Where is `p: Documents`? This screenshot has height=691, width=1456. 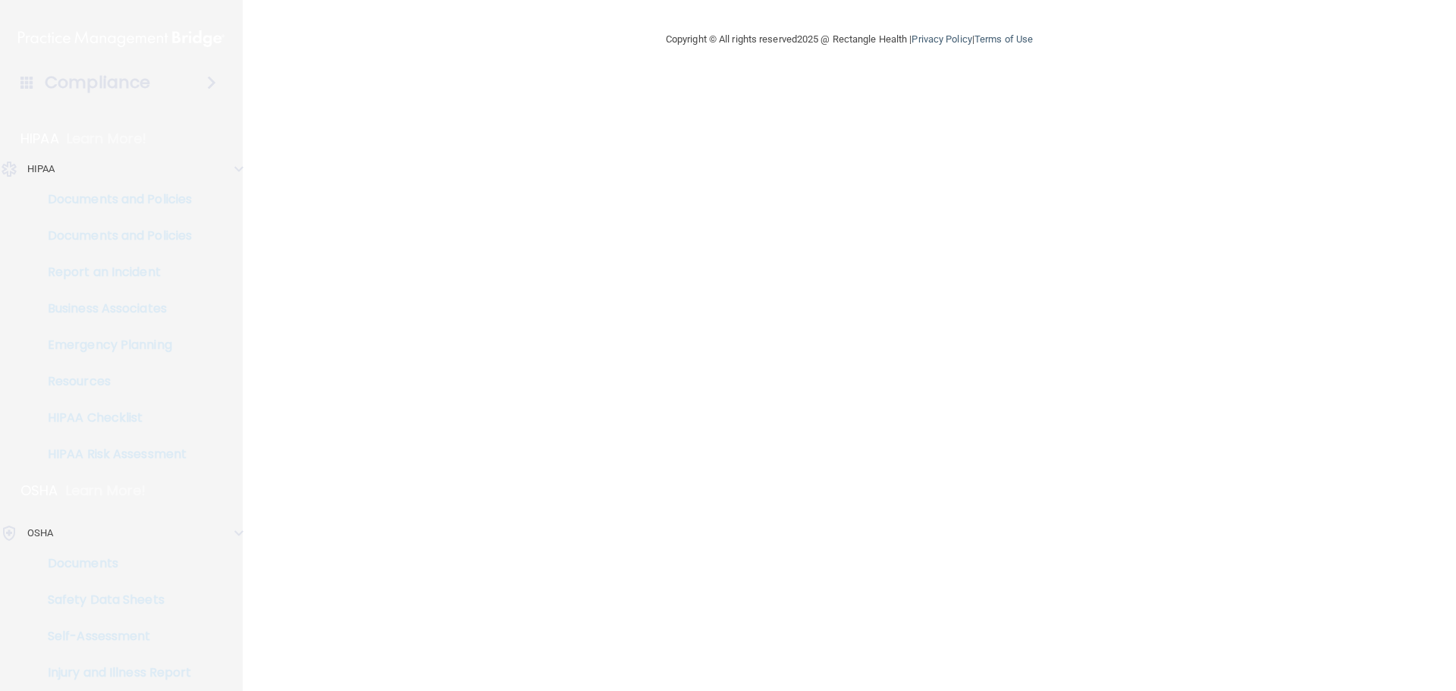 p: Documents is located at coordinates (113, 563).